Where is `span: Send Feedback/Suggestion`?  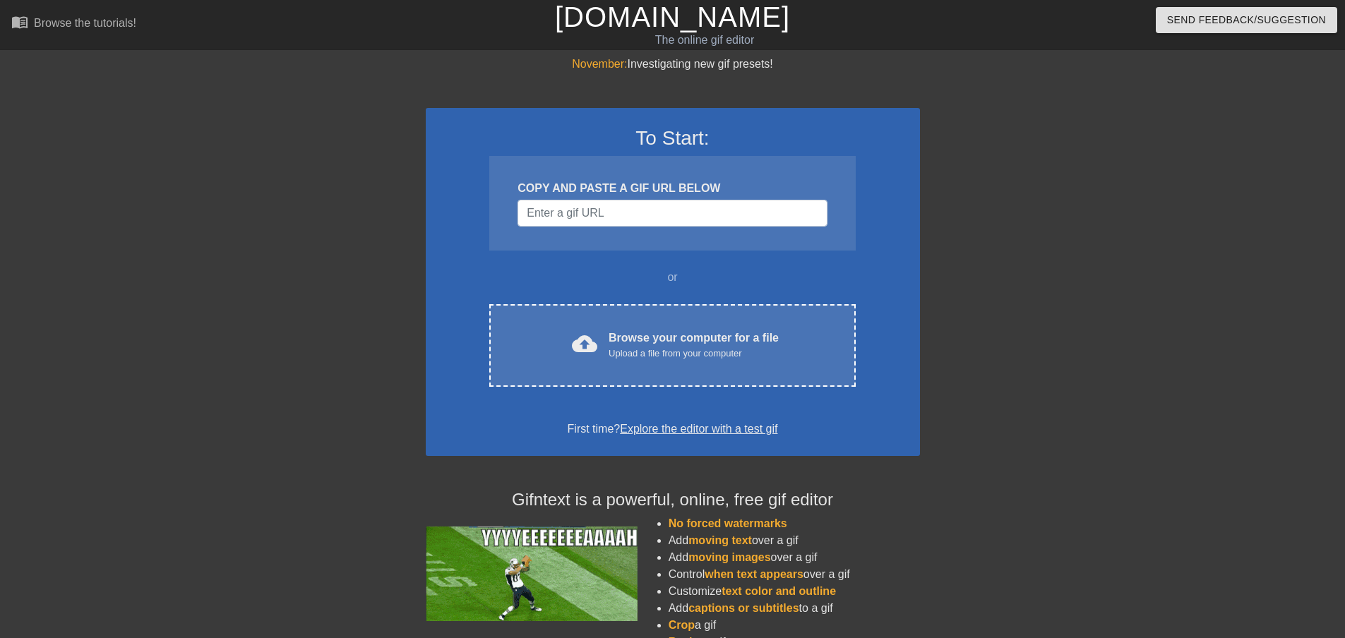 span: Send Feedback/Suggestion is located at coordinates (1246, 20).